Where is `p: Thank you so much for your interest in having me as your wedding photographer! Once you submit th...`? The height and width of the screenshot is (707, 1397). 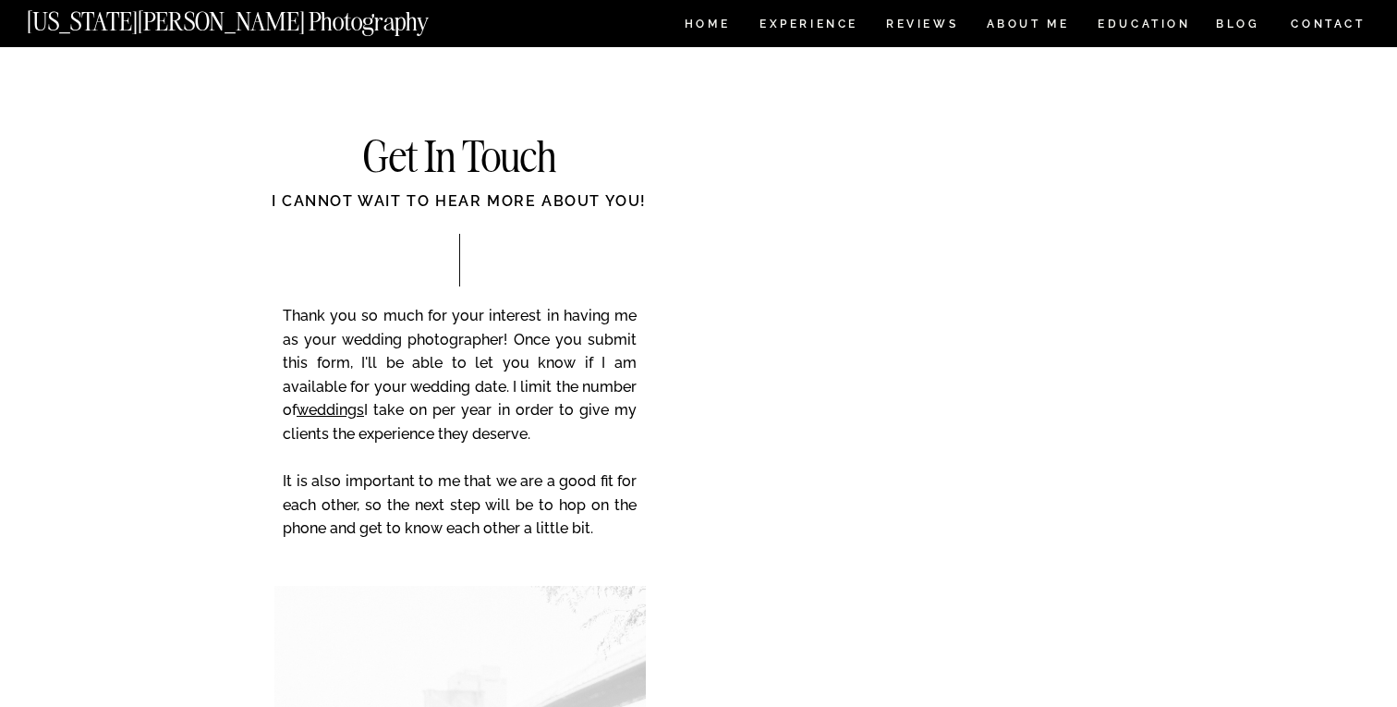
p: Thank you so much for your interest in having me as your wedding photographer! Once you submit th... is located at coordinates (459, 435).